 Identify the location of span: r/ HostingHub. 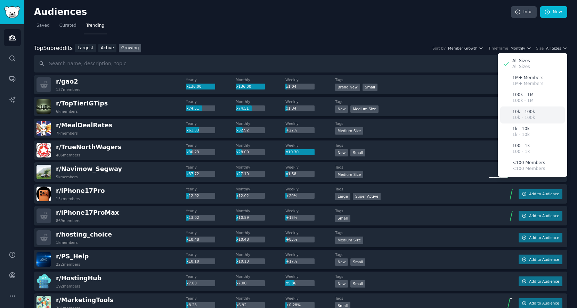
(79, 279).